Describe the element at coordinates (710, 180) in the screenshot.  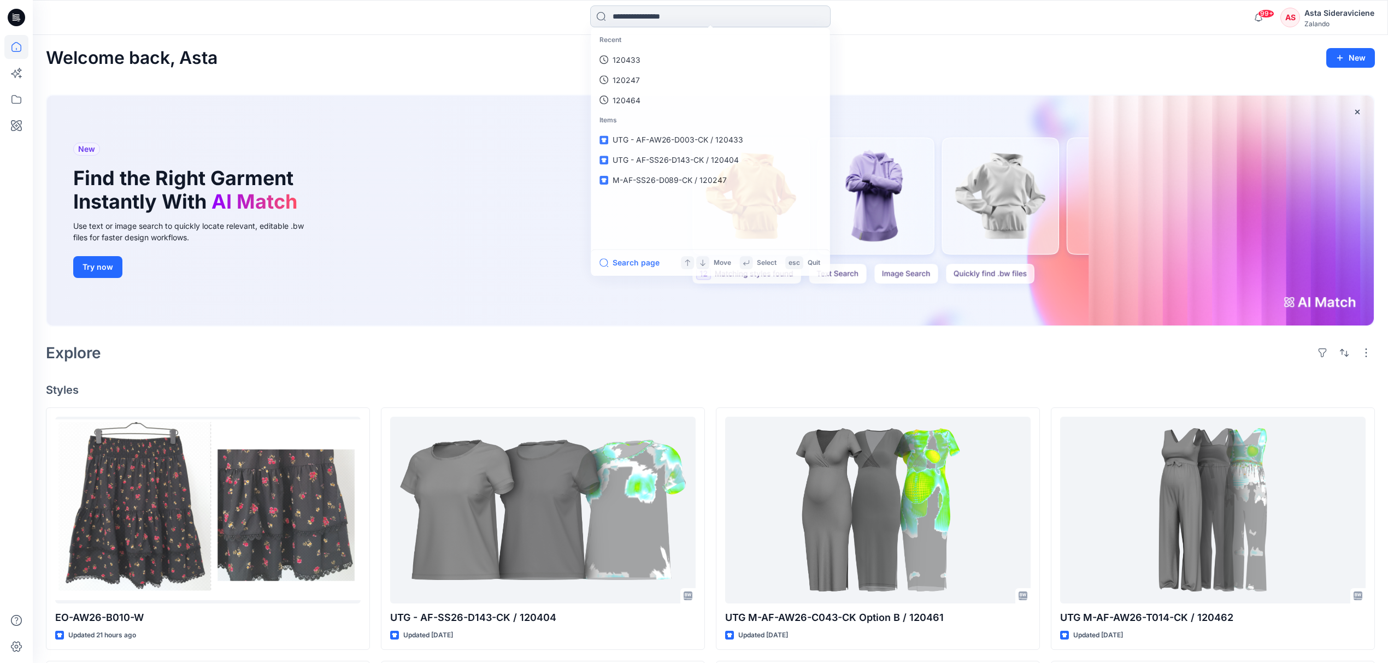
I see `a: M-AF-SS26-D089-CK / 120247` at that location.